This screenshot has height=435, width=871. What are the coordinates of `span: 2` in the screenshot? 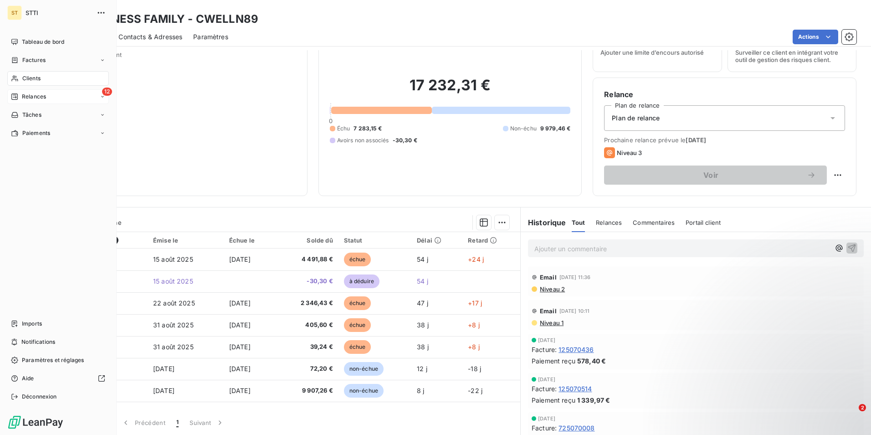 It's located at (863, 407).